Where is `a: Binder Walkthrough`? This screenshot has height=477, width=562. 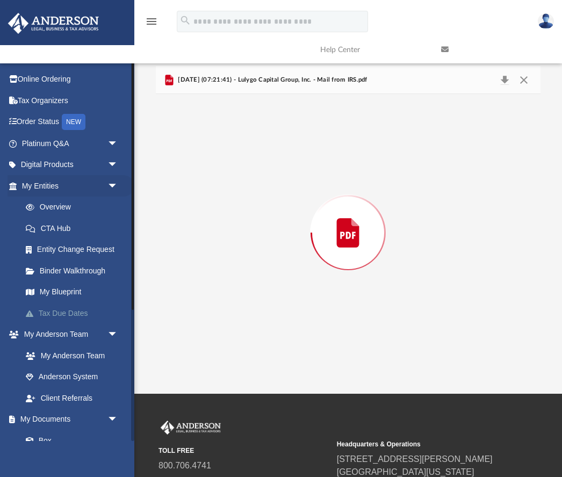
a: Binder Walkthrough is located at coordinates (75, 271).